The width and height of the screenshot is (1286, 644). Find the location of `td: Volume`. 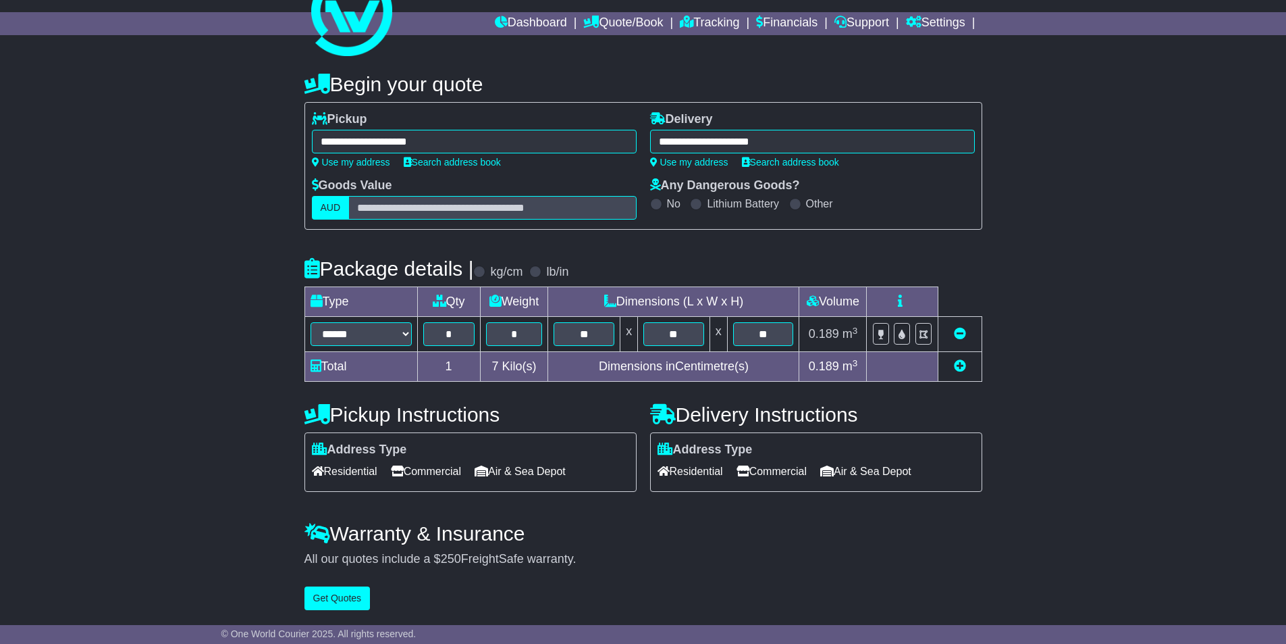

td: Volume is located at coordinates (833, 302).